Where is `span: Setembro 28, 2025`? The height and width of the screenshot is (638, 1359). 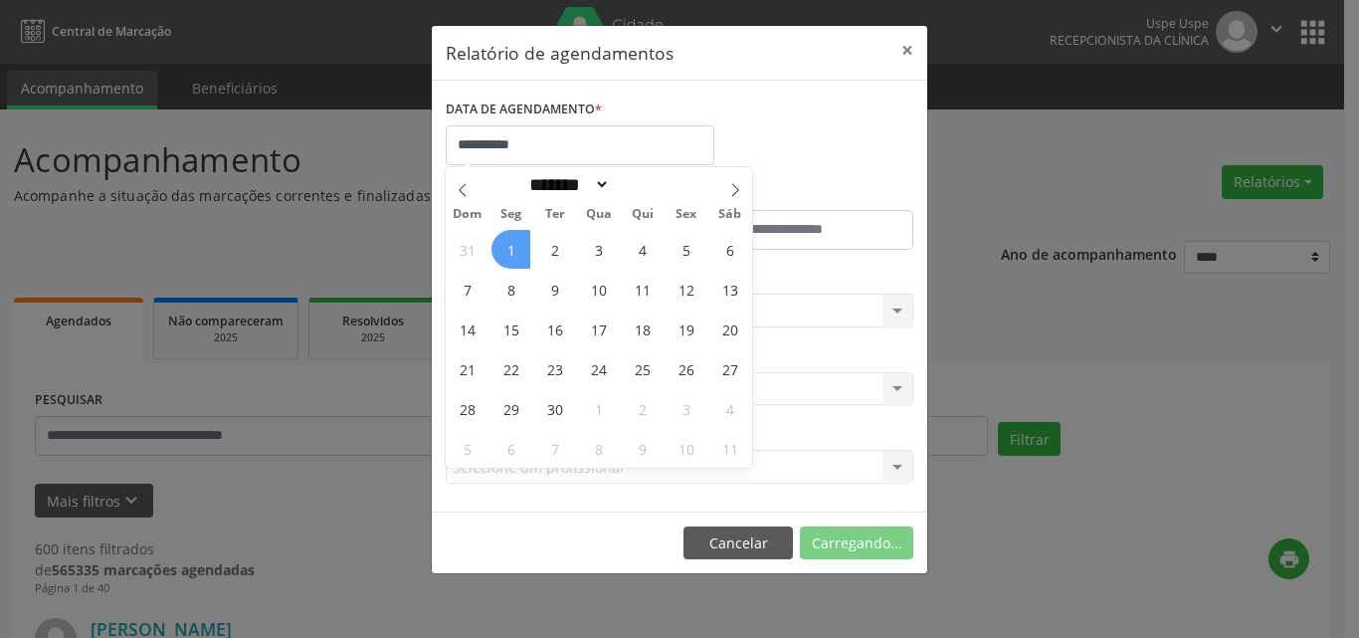
span: Setembro 28, 2025 is located at coordinates (467, 408).